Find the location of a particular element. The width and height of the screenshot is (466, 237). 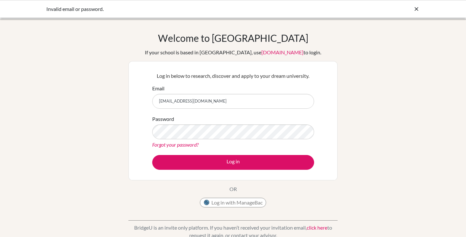

a: click here is located at coordinates (317, 227).